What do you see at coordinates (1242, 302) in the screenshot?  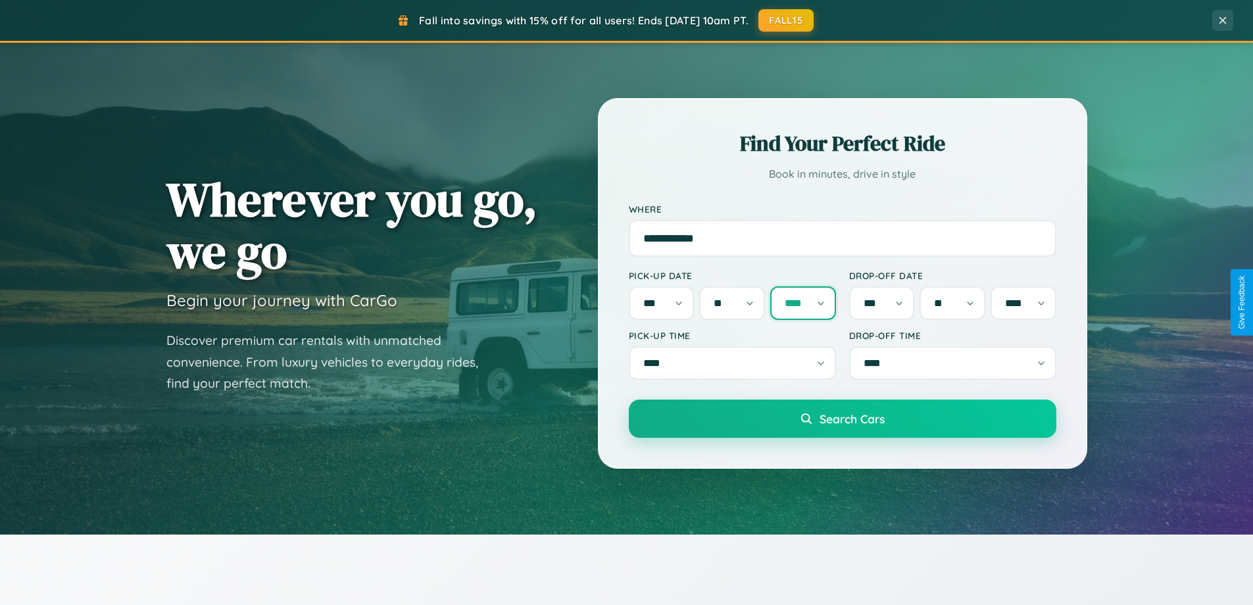 I see `div: Give Feedback` at bounding box center [1242, 302].